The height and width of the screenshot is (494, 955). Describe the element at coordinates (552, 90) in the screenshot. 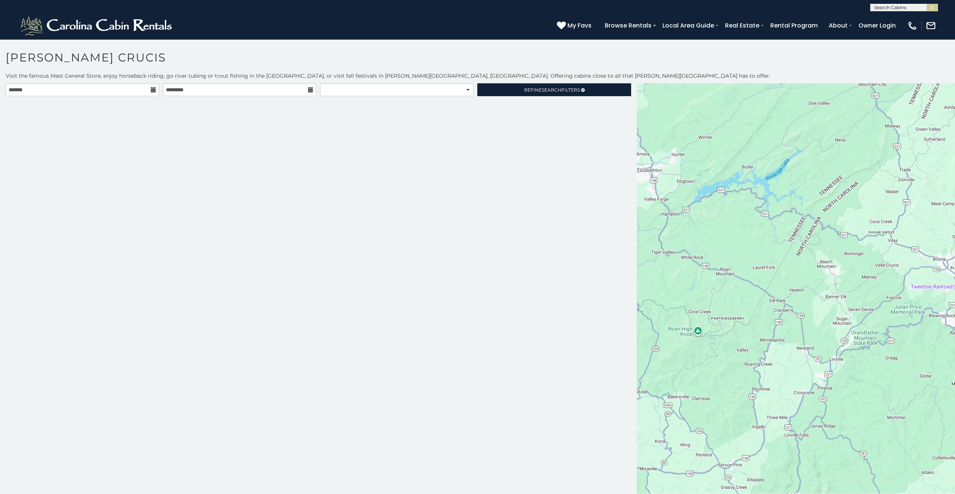

I see `span: Refine Filters` at that location.